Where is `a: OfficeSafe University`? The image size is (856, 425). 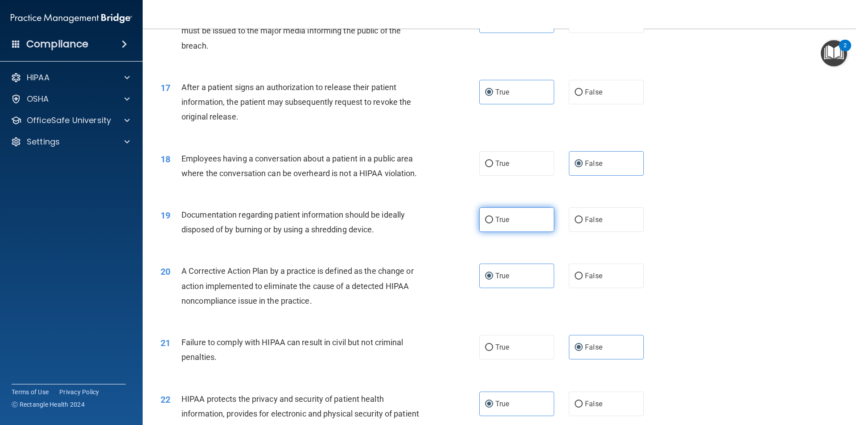
a: OfficeSafe University is located at coordinates (70, 120).